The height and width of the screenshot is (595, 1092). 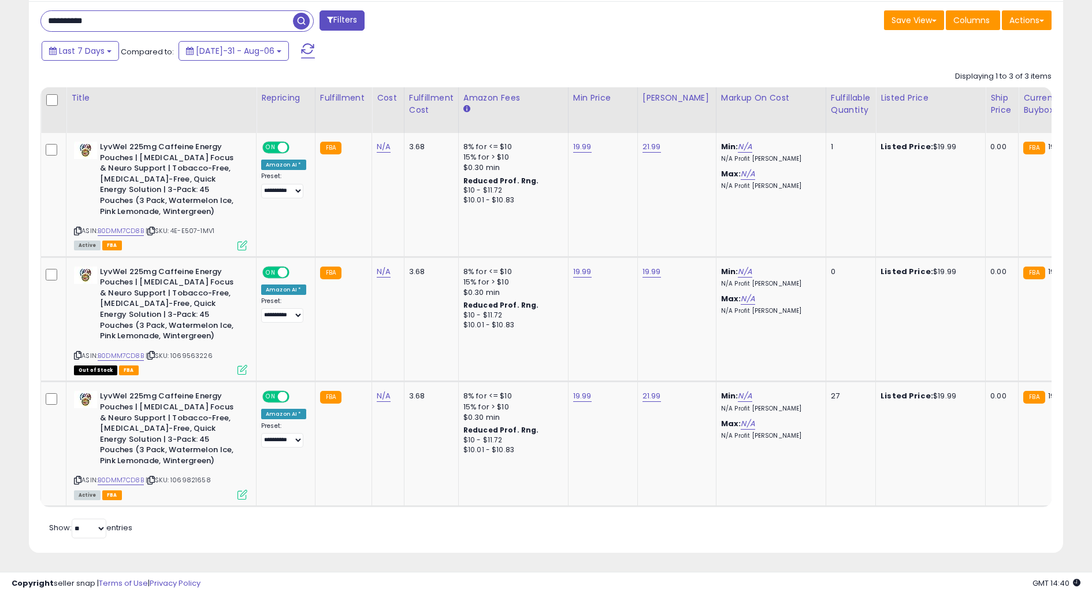 What do you see at coordinates (603, 98) in the screenshot?
I see `div: Min Price` at bounding box center [603, 98].